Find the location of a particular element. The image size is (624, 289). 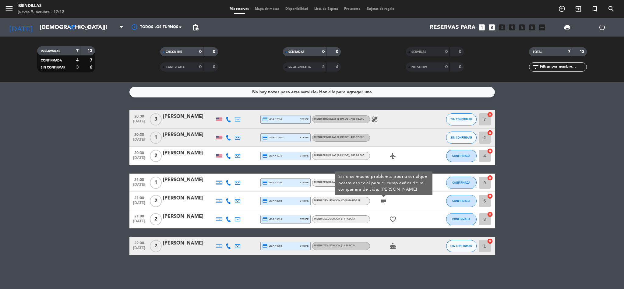

i: looks_3 is located at coordinates (502, 27).